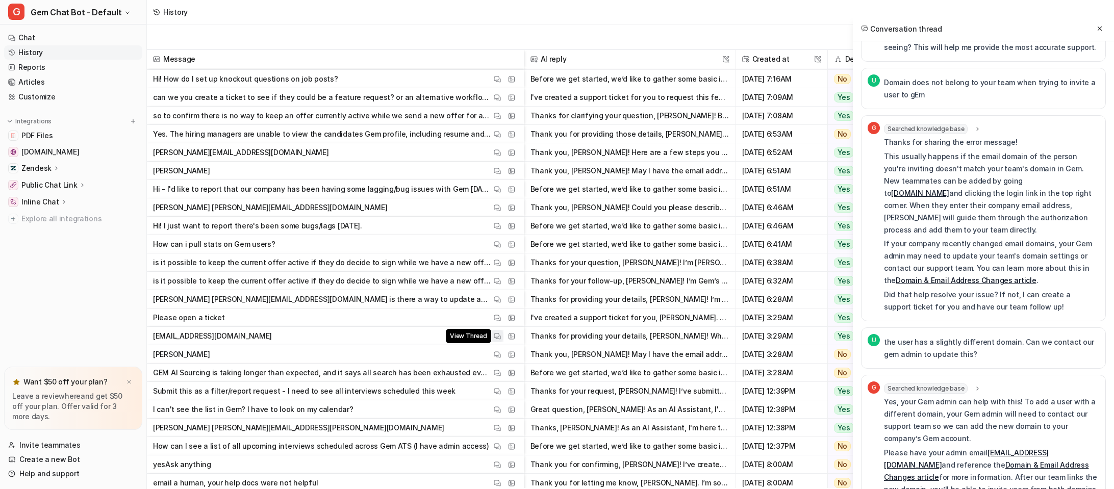 Image resolution: width=1114 pixels, height=489 pixels. What do you see at coordinates (73, 67) in the screenshot?
I see `a: Reports` at bounding box center [73, 67].